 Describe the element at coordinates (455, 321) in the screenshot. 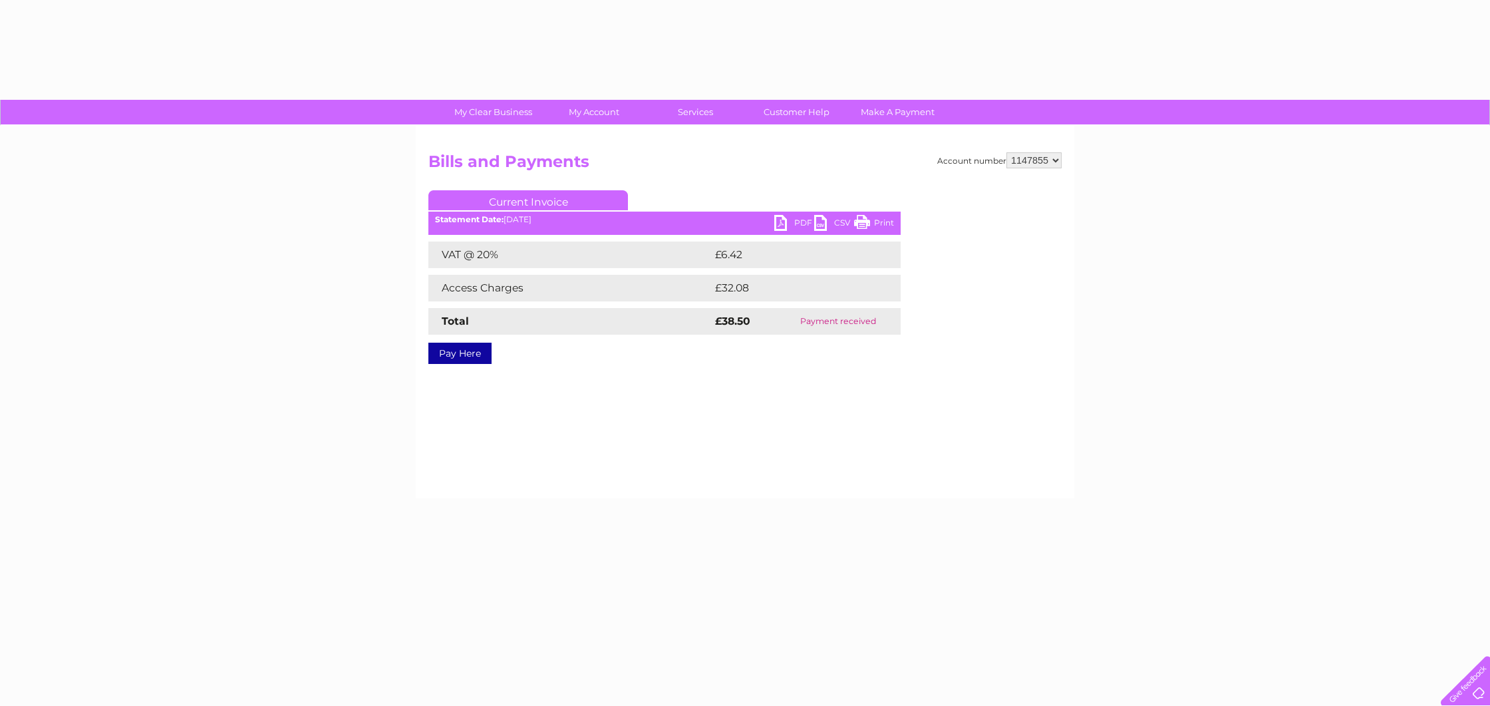

I see `strong: Total` at that location.